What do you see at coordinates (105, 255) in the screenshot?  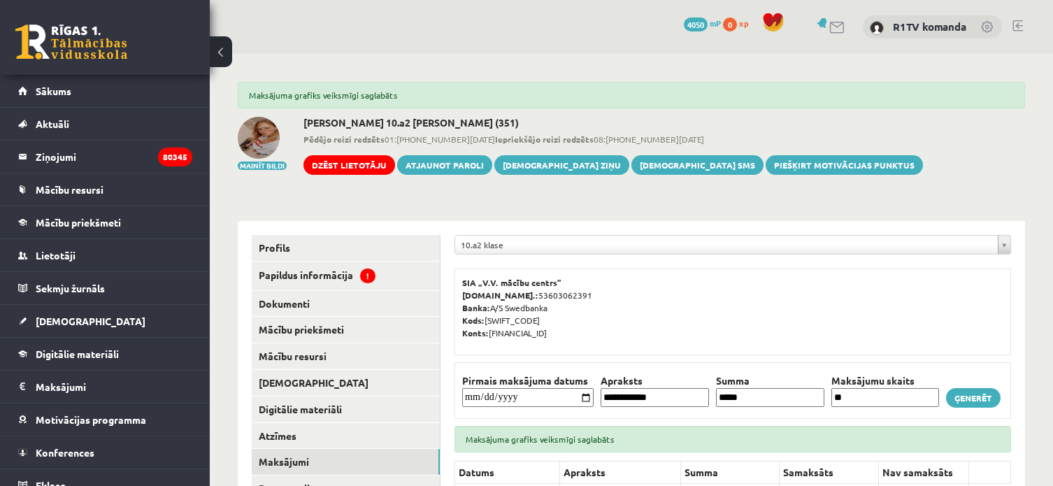 I see `a: Lietotāji` at bounding box center [105, 255].